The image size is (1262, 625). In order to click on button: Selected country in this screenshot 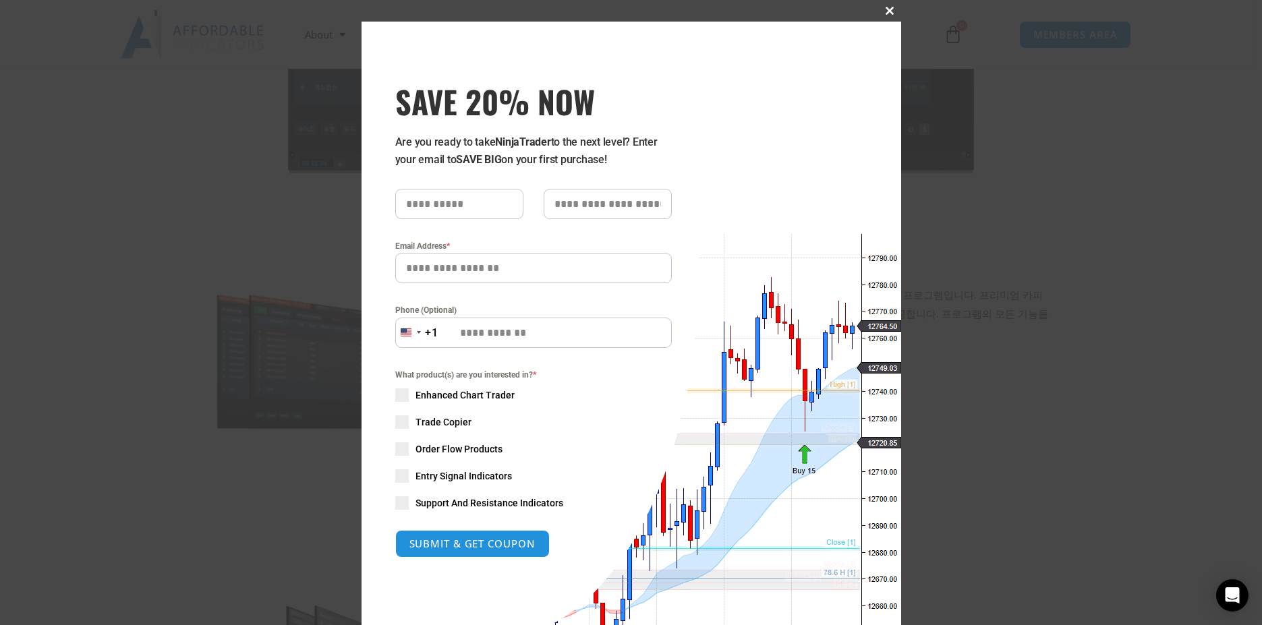, I will do `click(417, 333)`.